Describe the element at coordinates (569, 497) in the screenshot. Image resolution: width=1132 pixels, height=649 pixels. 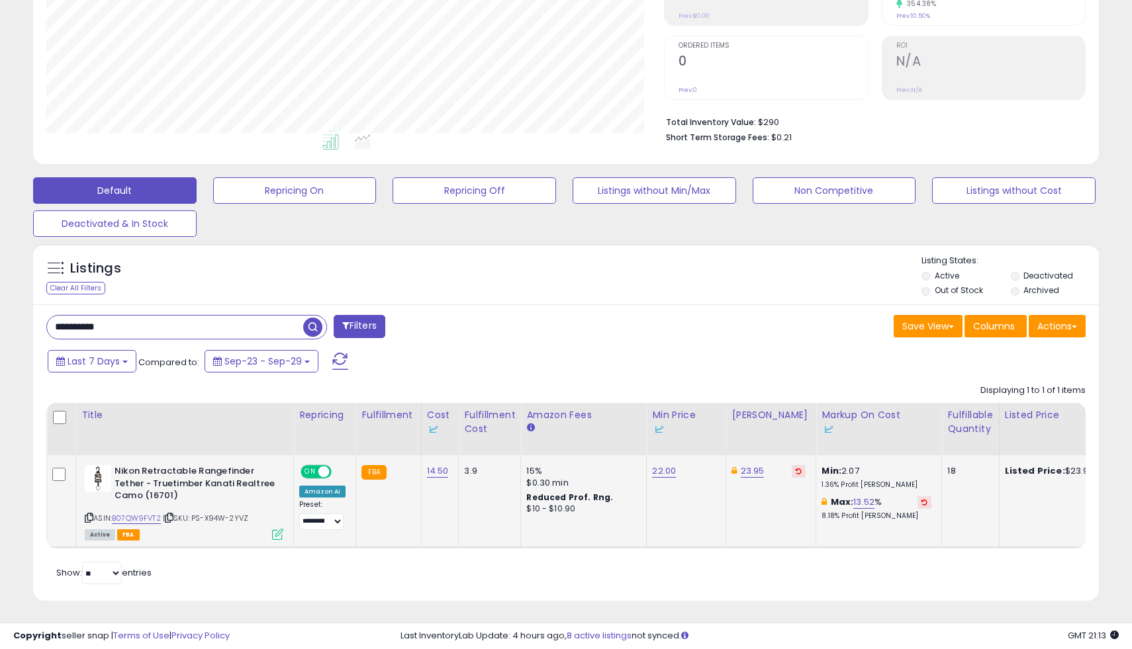
I see `b: Reduced Prof. Rng.` at that location.